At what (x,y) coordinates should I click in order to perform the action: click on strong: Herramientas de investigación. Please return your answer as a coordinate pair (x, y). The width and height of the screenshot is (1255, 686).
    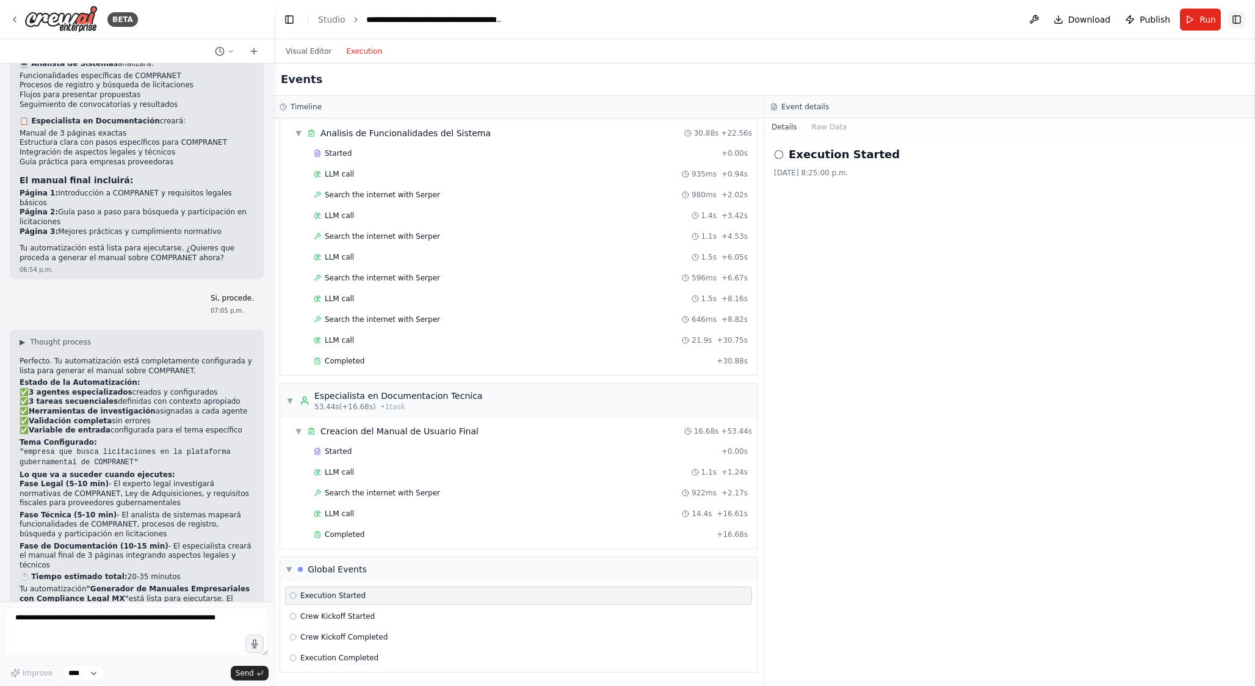
    Looking at the image, I should click on (92, 411).